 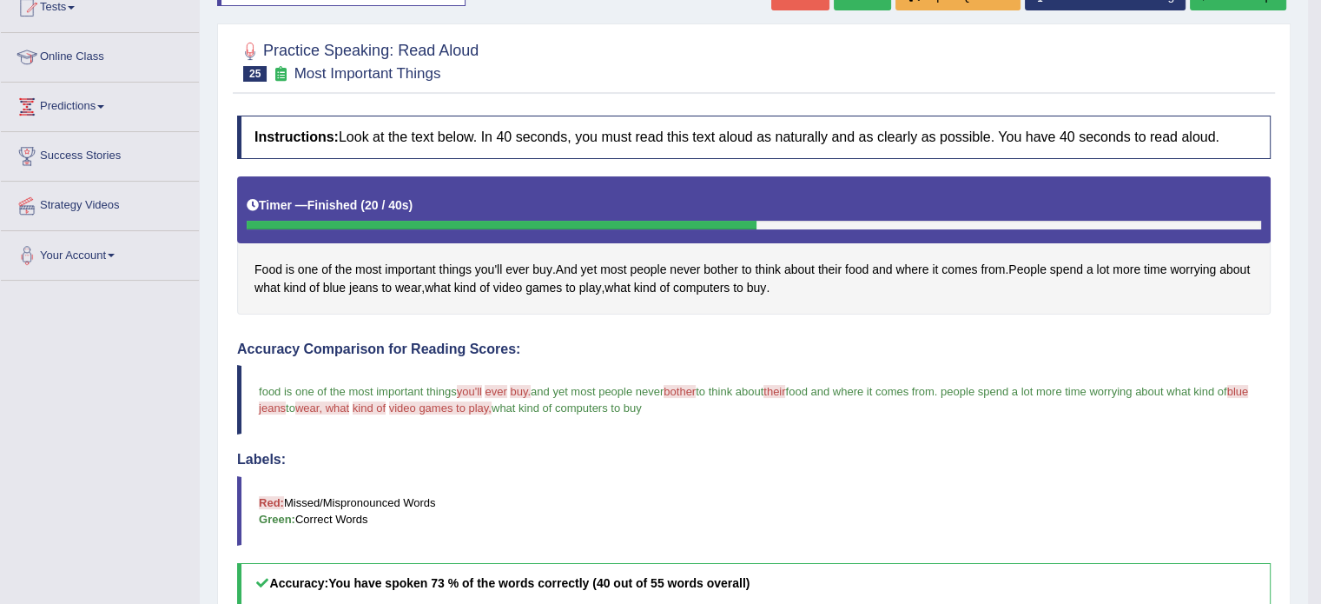 I want to click on a: Strategy Videos, so click(x=100, y=203).